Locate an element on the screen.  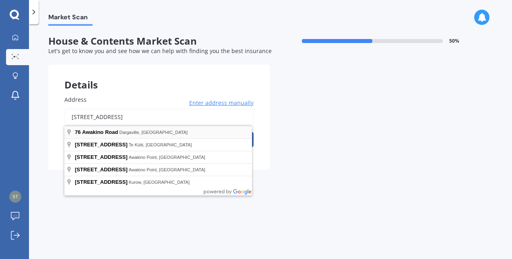
span: Market Scan is located at coordinates (70, 19).